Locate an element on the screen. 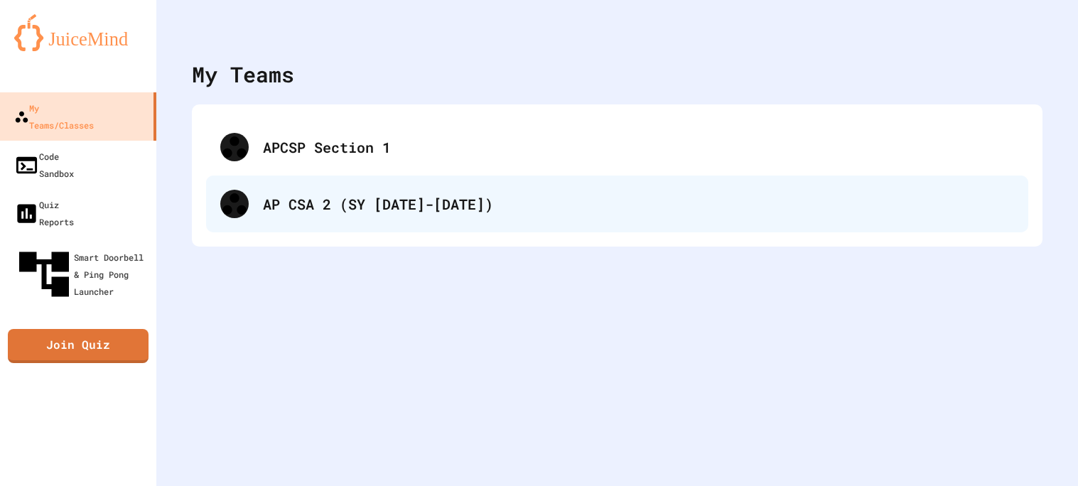  div: My Teams is located at coordinates (243, 74).